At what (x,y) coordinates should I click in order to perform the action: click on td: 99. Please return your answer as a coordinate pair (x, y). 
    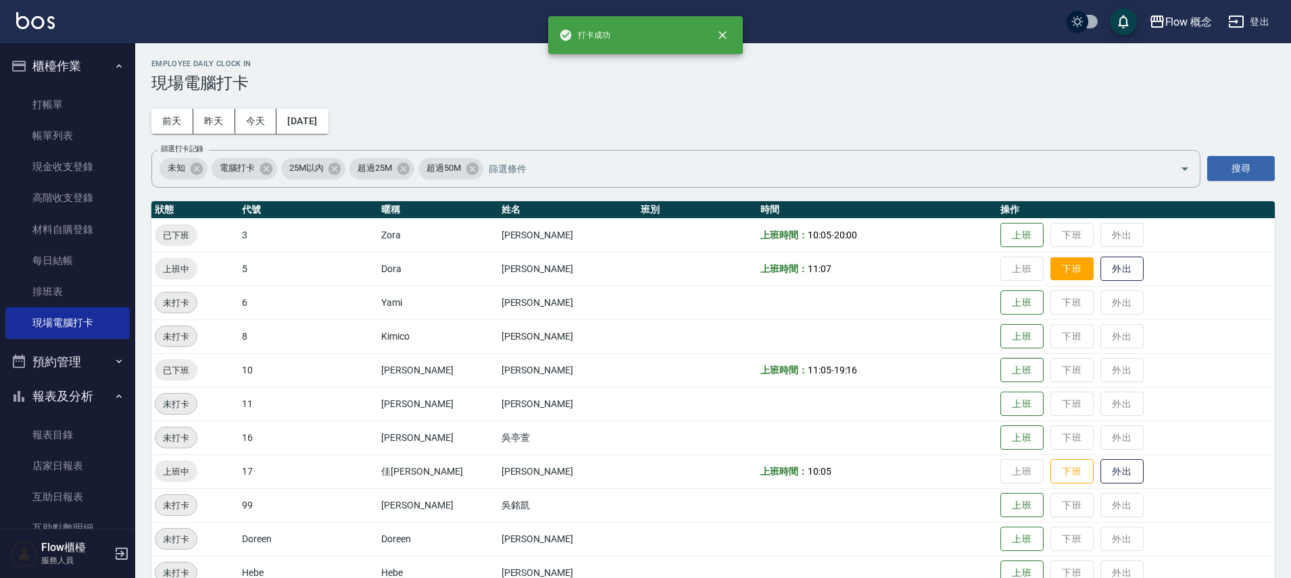
    Looking at the image, I should click on (308, 505).